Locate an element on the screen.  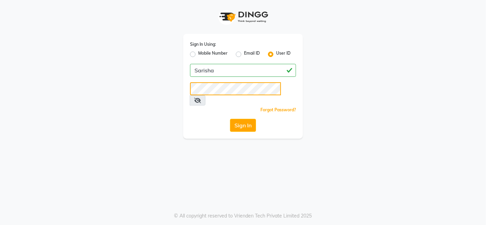
img: logo1.svg is located at coordinates (243, 17).